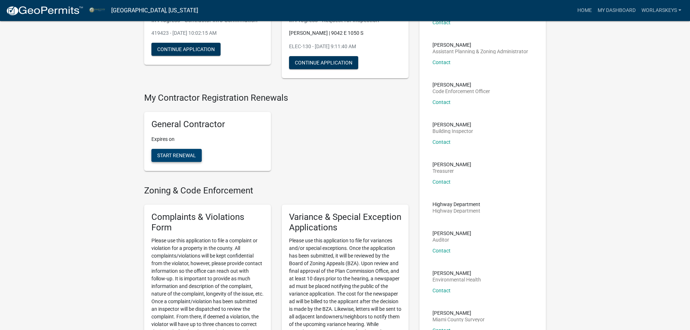 The height and width of the screenshot is (330, 690). I want to click on h5: Variance & Special Exception Applications, so click(345, 222).